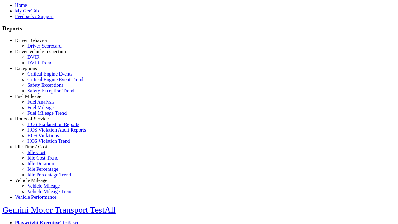 The height and width of the screenshot is (224, 398). Describe the element at coordinates (47, 113) in the screenshot. I see `a: Fuel Mileage Trend` at that location.